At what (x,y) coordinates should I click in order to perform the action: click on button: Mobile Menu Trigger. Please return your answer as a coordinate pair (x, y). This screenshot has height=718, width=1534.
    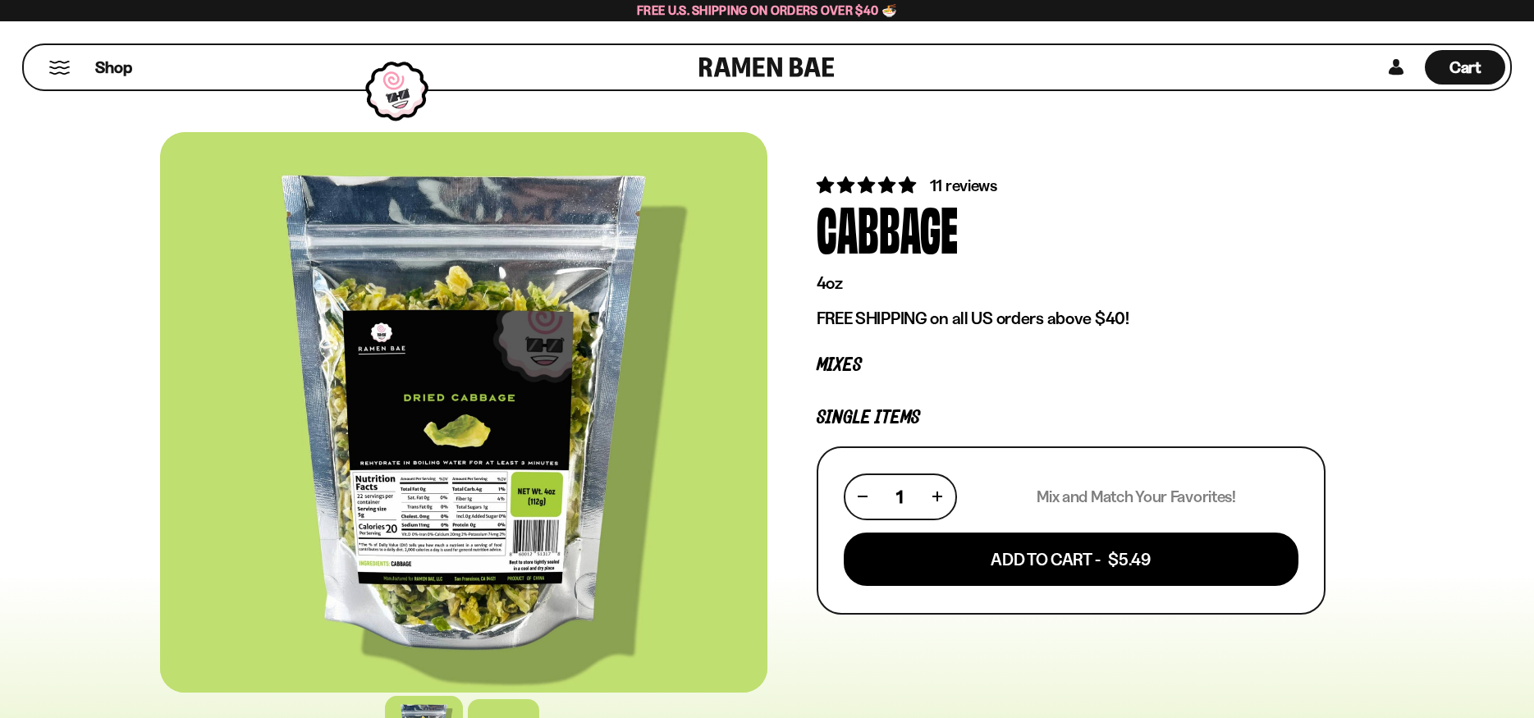
    Looking at the image, I should click on (59, 67).